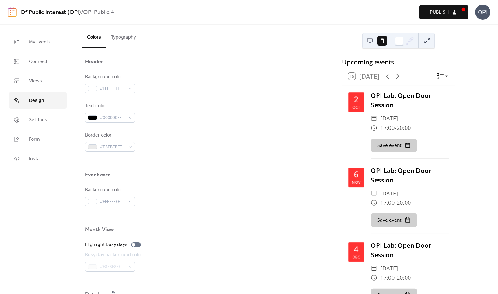 The height and width of the screenshot is (294, 498). What do you see at coordinates (94, 62) in the screenshot?
I see `div: Header` at bounding box center [94, 62].